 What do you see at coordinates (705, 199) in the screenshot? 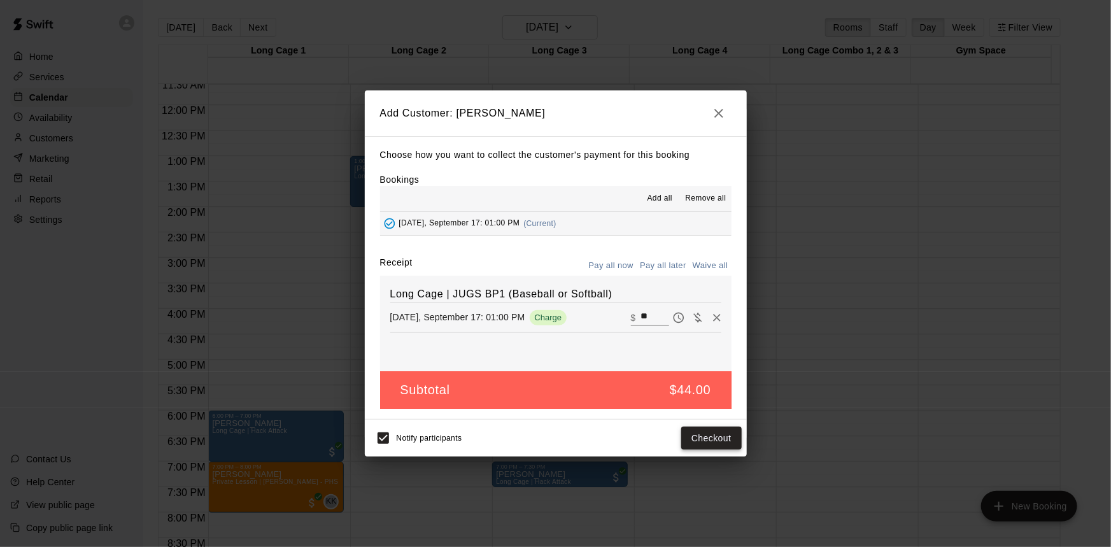
I see `span: Remove all` at bounding box center [705, 199].